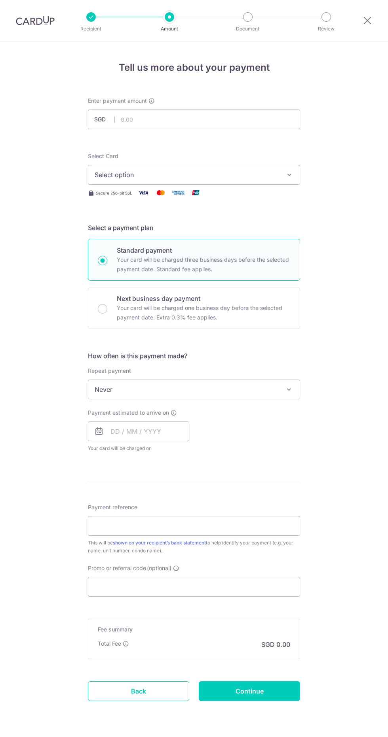  I want to click on div: This will be to help identify your payment (e.g. your name, unit number, condo name)., so click(194, 547).